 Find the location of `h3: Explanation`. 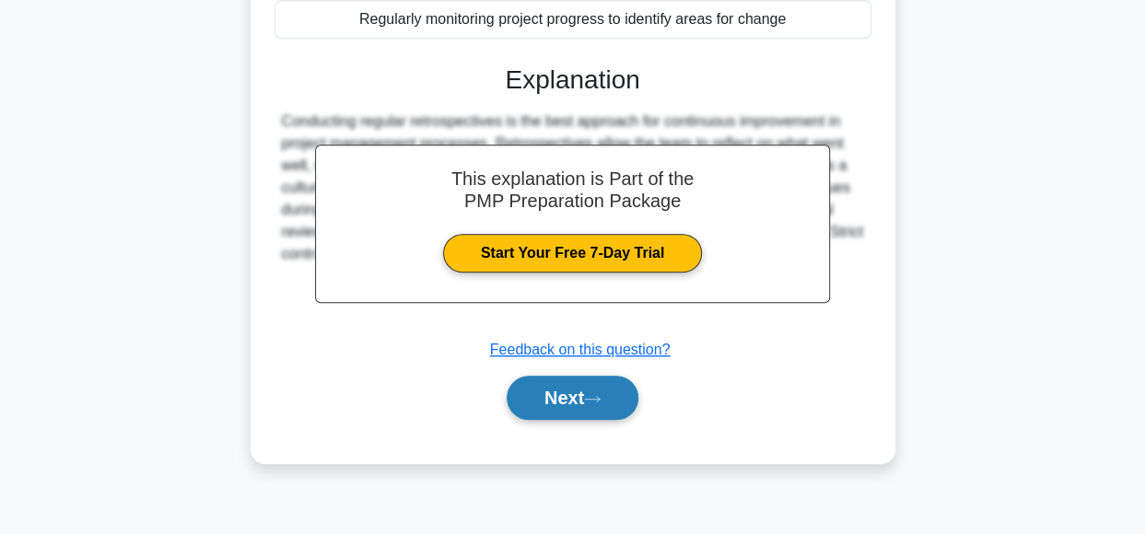

h3: Explanation is located at coordinates (573, 80).